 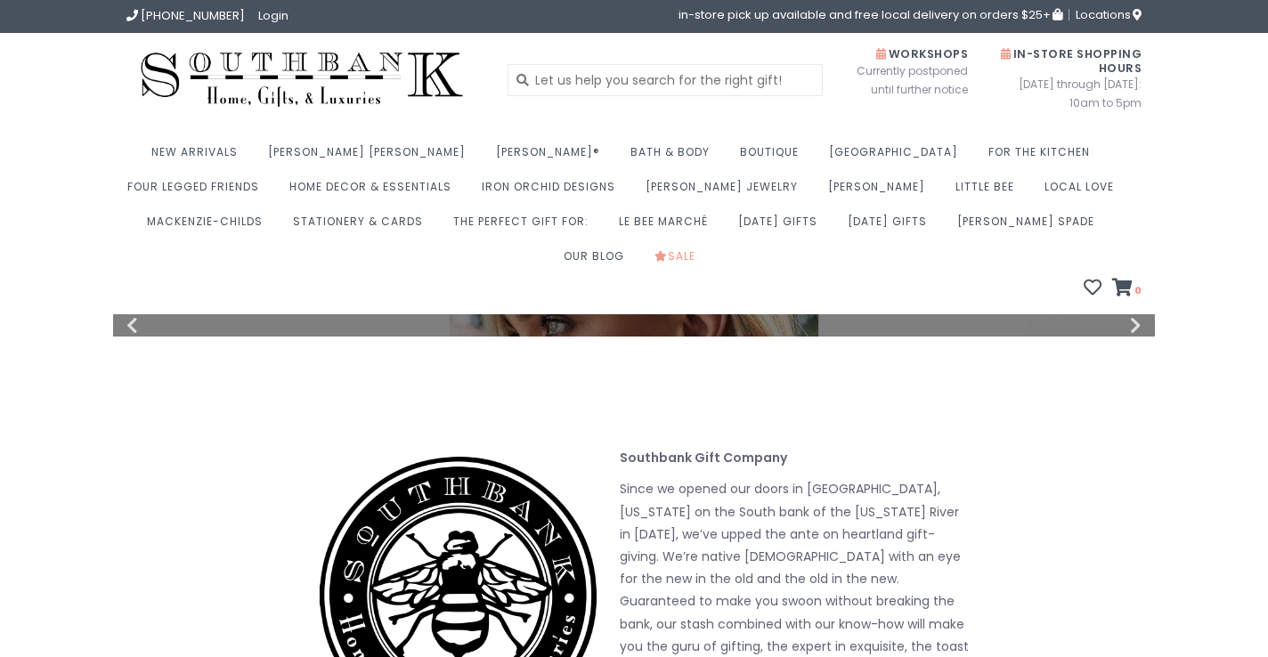 I want to click on a: Home Decor & Essentials, so click(x=375, y=191).